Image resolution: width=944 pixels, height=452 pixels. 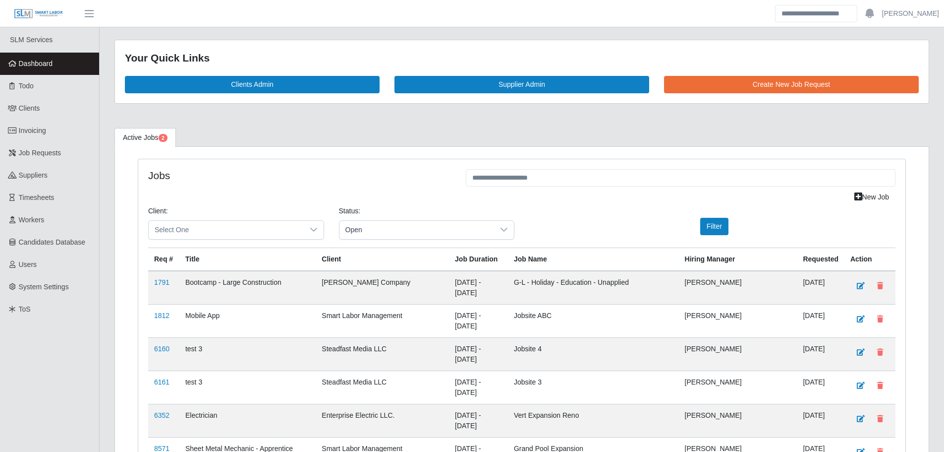 What do you see at coordinates (31, 40) in the screenshot?
I see `span: SLM Services` at bounding box center [31, 40].